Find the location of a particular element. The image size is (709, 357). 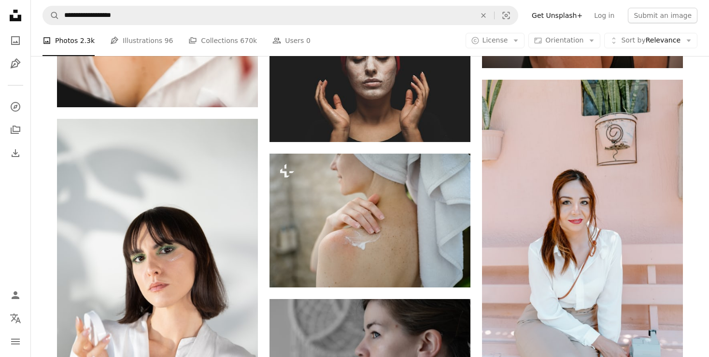

a: a woman holding a jar of cream in her hands is located at coordinates (157, 269).